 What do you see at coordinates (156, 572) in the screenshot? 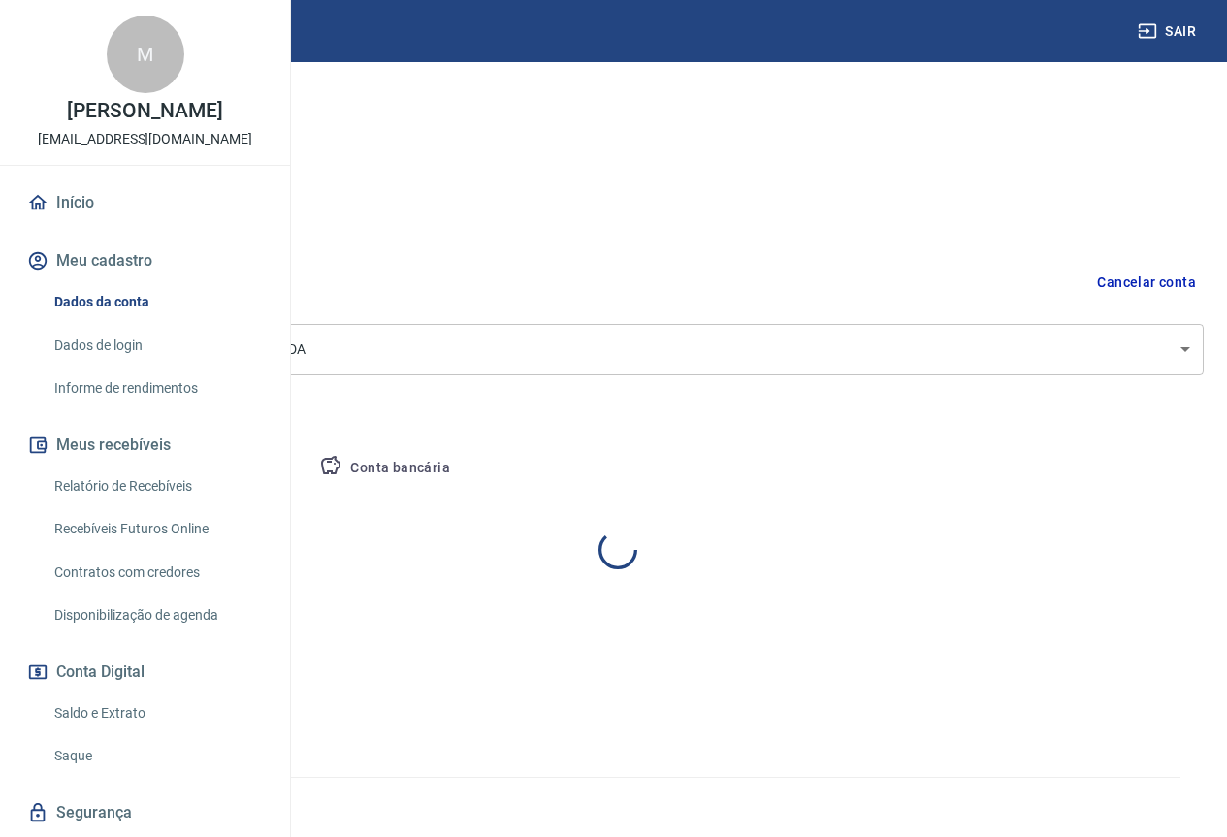
I see `a: Contratos com credores` at bounding box center [156, 572].